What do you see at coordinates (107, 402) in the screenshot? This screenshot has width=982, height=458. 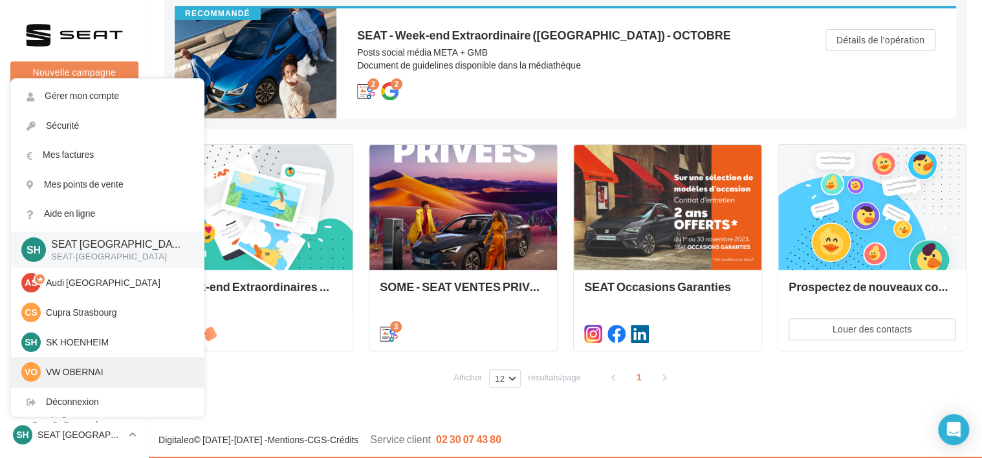 I see `div: Déconnexion` at bounding box center [107, 402].